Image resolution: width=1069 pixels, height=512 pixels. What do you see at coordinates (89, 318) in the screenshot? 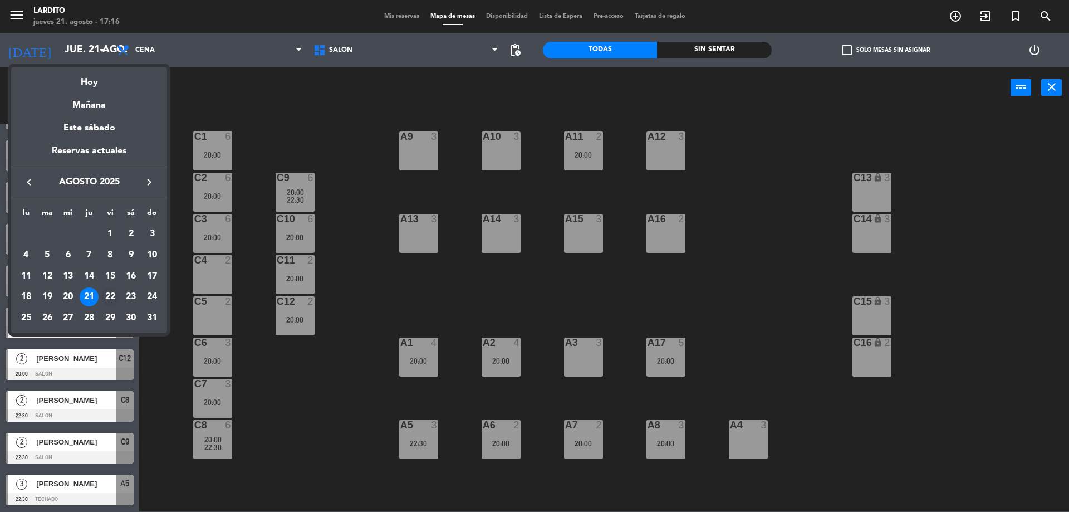
I see `td: 28 de agosto de 2025` at bounding box center [89, 318].